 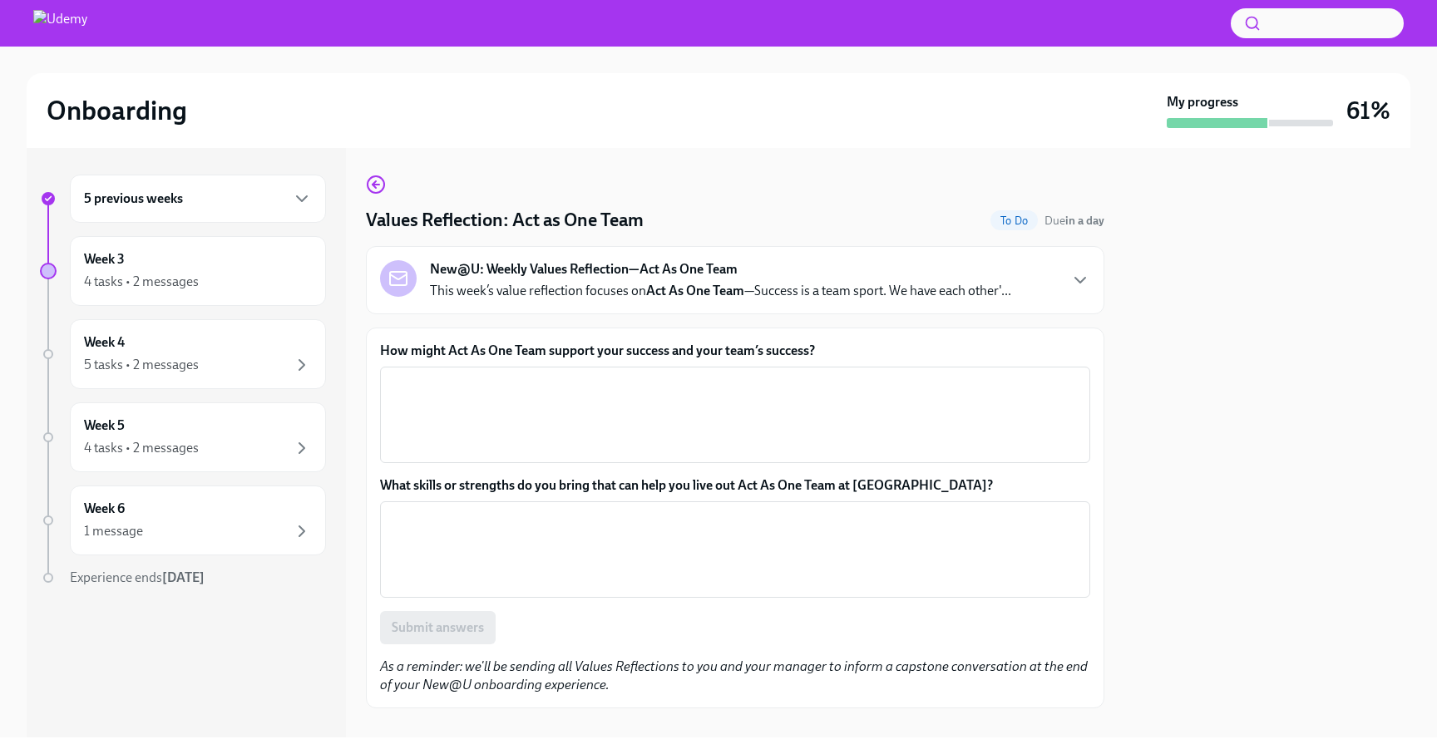 What do you see at coordinates (104, 509) in the screenshot?
I see `h6: Week 6` at bounding box center [104, 509].